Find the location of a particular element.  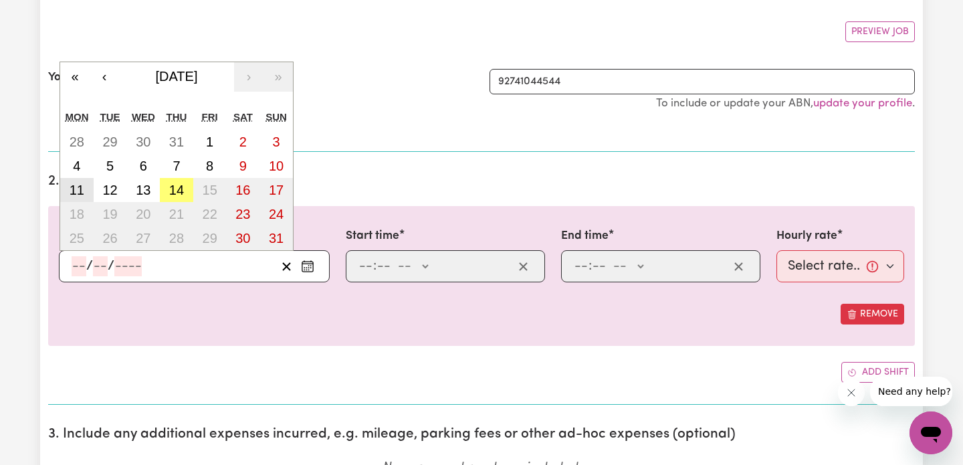

button: 9 August 2025 is located at coordinates (243, 166).